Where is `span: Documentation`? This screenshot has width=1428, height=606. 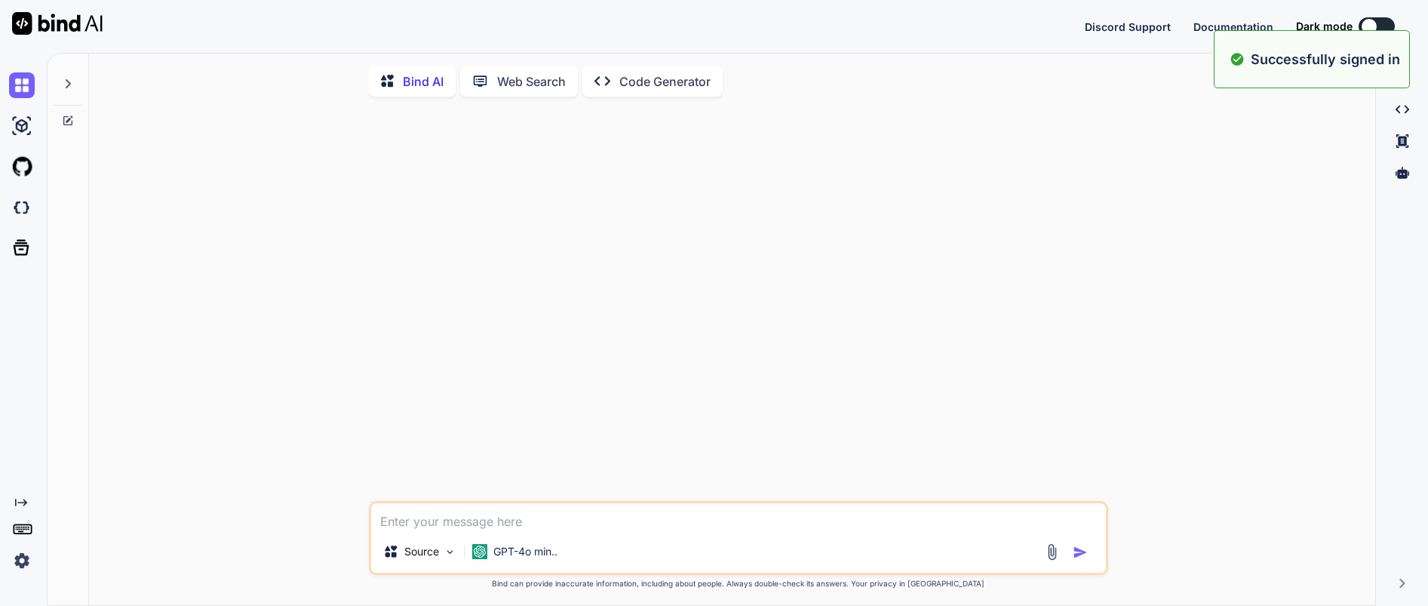
span: Documentation is located at coordinates (1234, 26).